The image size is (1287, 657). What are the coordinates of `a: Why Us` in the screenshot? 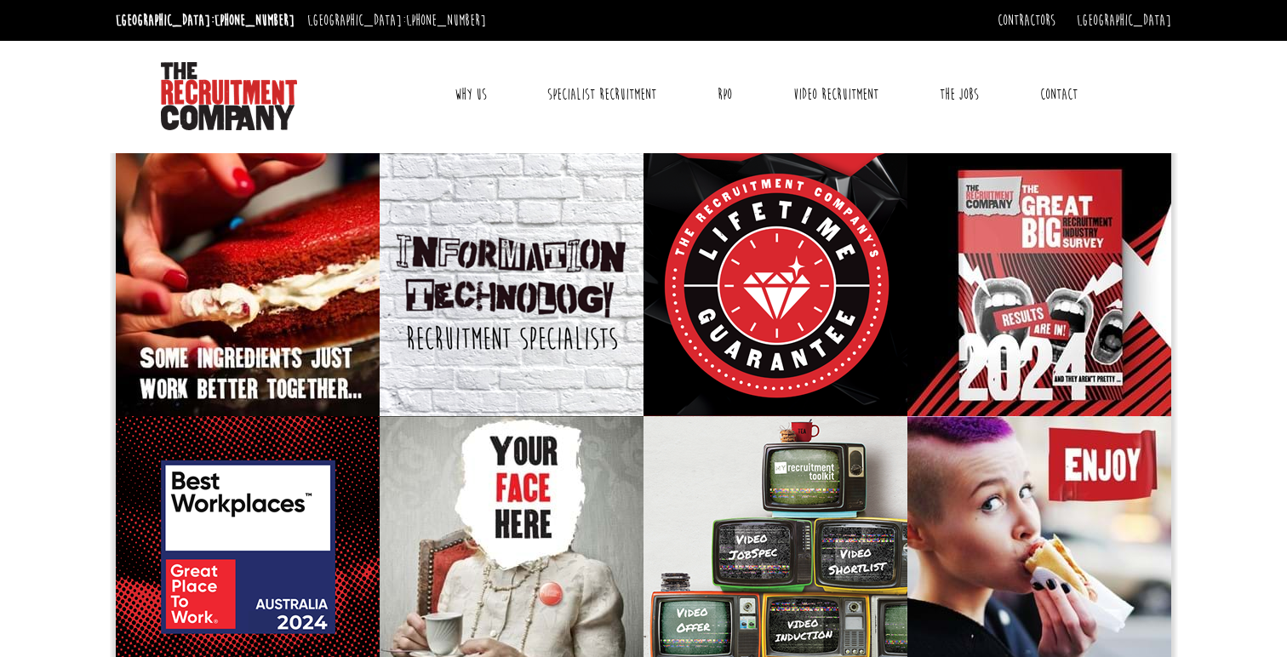 It's located at (471, 94).